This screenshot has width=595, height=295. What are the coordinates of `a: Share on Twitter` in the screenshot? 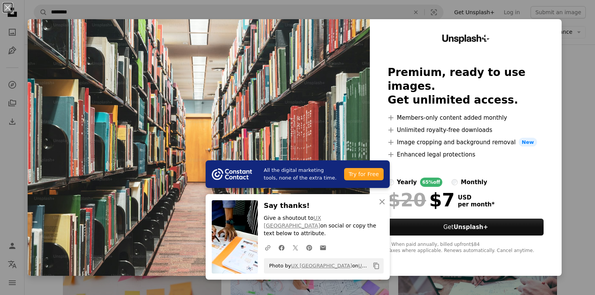 It's located at (295, 247).